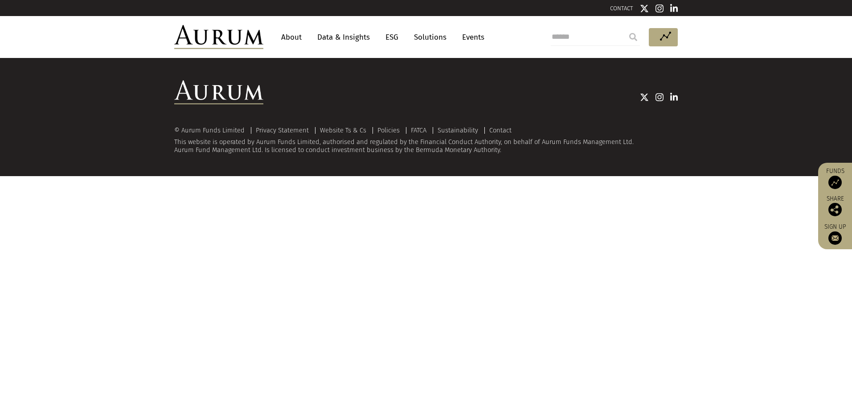 The image size is (852, 412). Describe the element at coordinates (458, 130) in the screenshot. I see `a: Sustainability` at that location.